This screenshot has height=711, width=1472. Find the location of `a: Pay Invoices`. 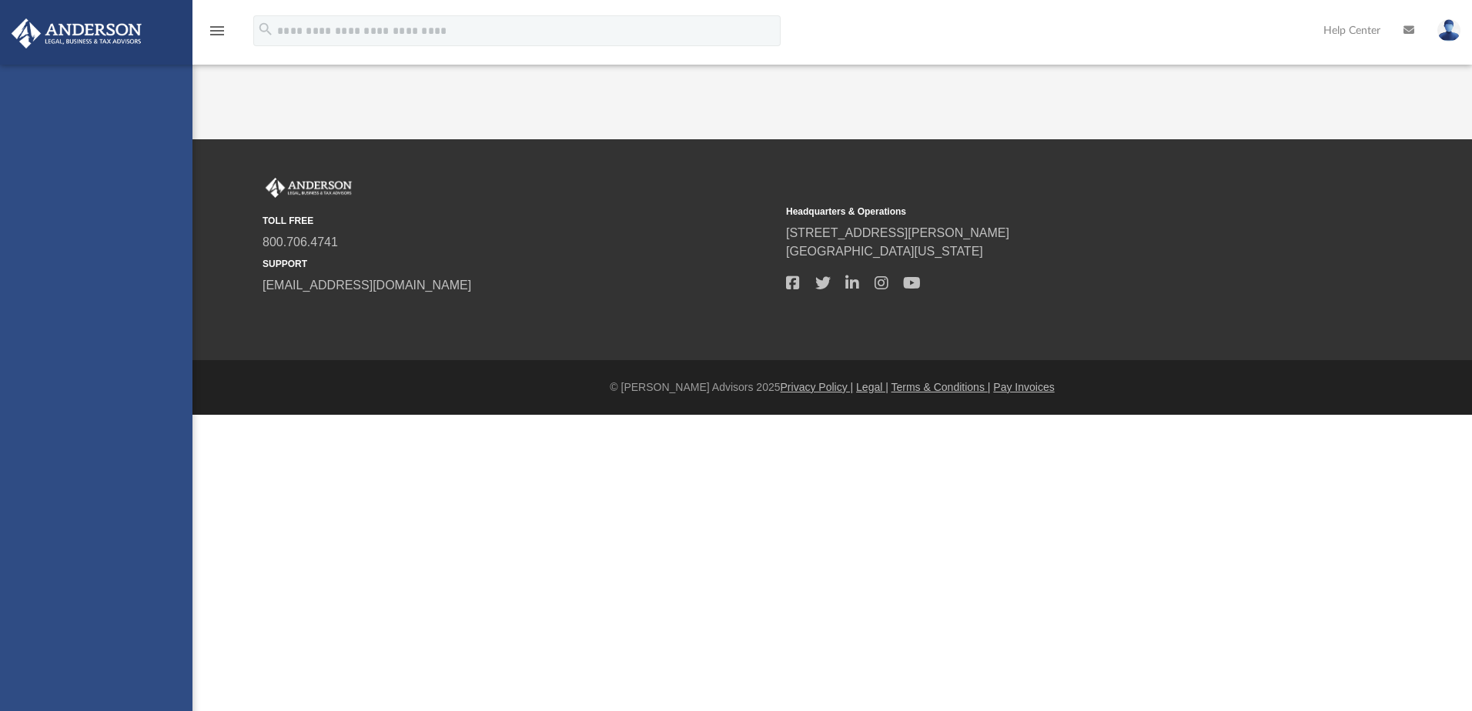

a: Pay Invoices is located at coordinates (1023, 387).